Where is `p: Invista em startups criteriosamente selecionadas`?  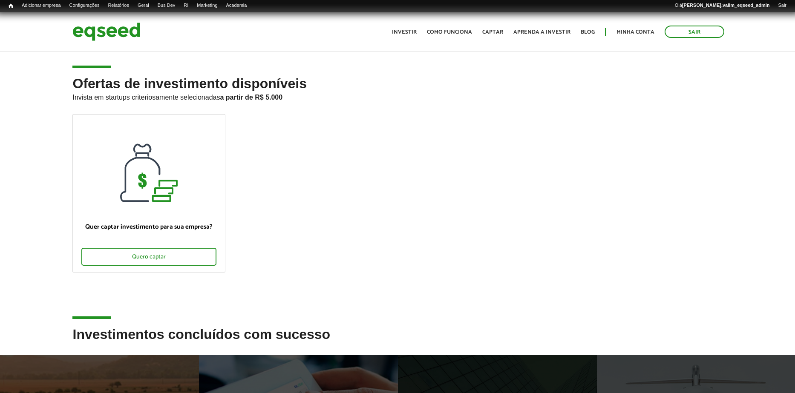
p: Invista em startups criteriosamente selecionadas is located at coordinates (397, 96).